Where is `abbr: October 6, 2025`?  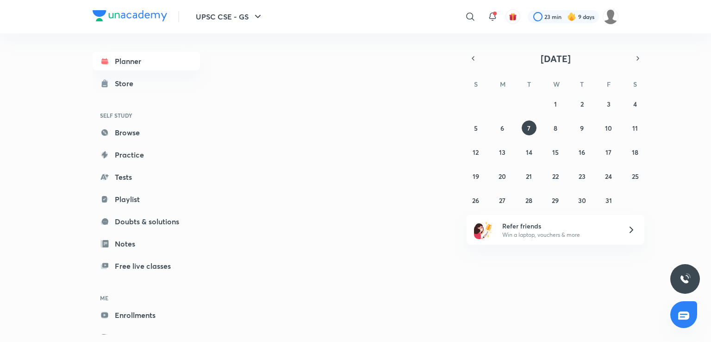
abbr: October 6, 2025 is located at coordinates (503, 128).